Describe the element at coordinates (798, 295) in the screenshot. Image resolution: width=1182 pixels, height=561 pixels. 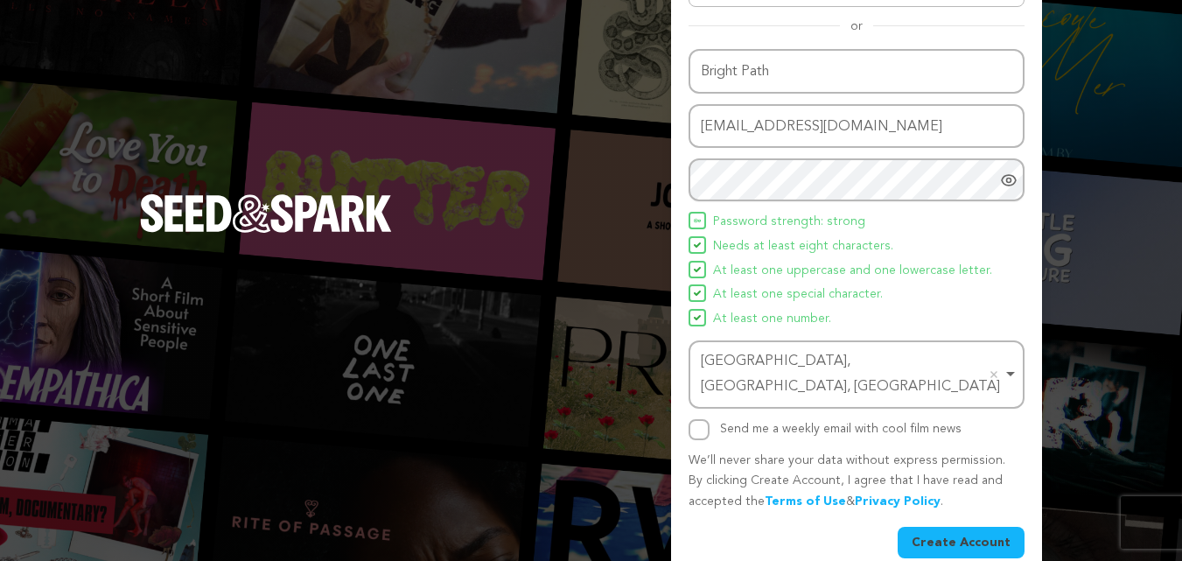
I see `span: At least one special character.` at that location.